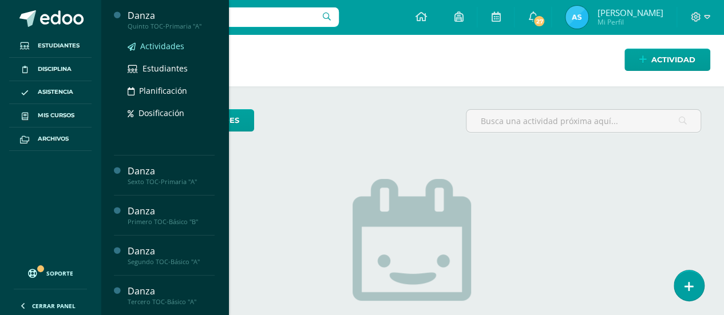 The image size is (724, 315). I want to click on span: Archivos, so click(53, 139).